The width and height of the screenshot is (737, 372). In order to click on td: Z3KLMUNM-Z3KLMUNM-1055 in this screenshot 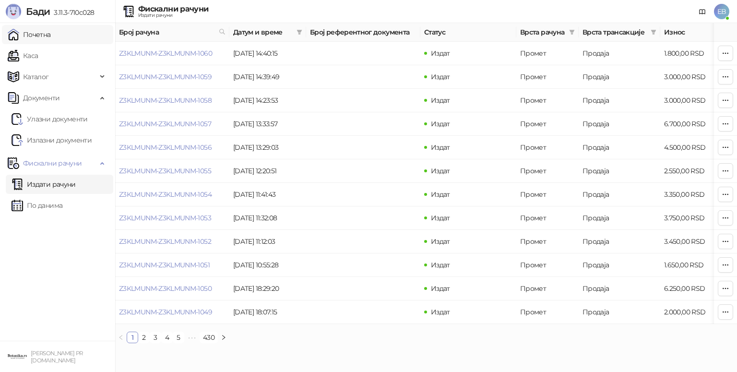, I will do `click(172, 171)`.